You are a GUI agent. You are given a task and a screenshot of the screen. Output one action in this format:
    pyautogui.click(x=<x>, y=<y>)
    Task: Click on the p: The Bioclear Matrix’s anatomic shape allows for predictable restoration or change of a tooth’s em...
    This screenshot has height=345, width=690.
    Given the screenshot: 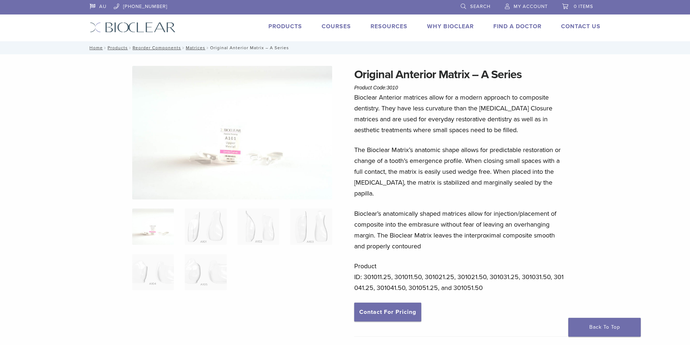 What is the action you would take?
    pyautogui.click(x=461, y=172)
    